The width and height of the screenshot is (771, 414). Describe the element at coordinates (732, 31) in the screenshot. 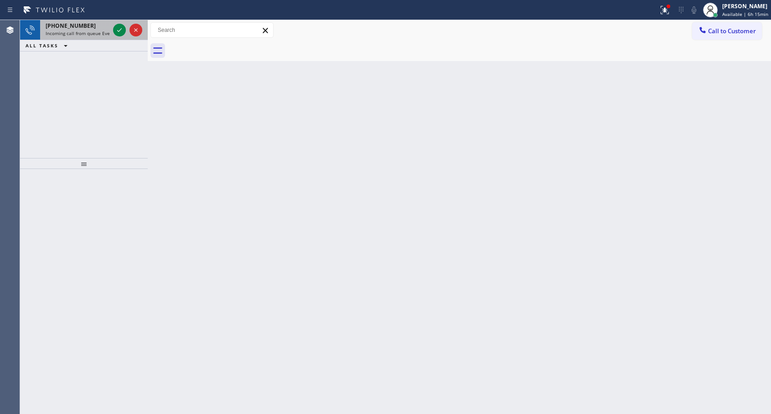

I see `span: Call to Customer` at that location.